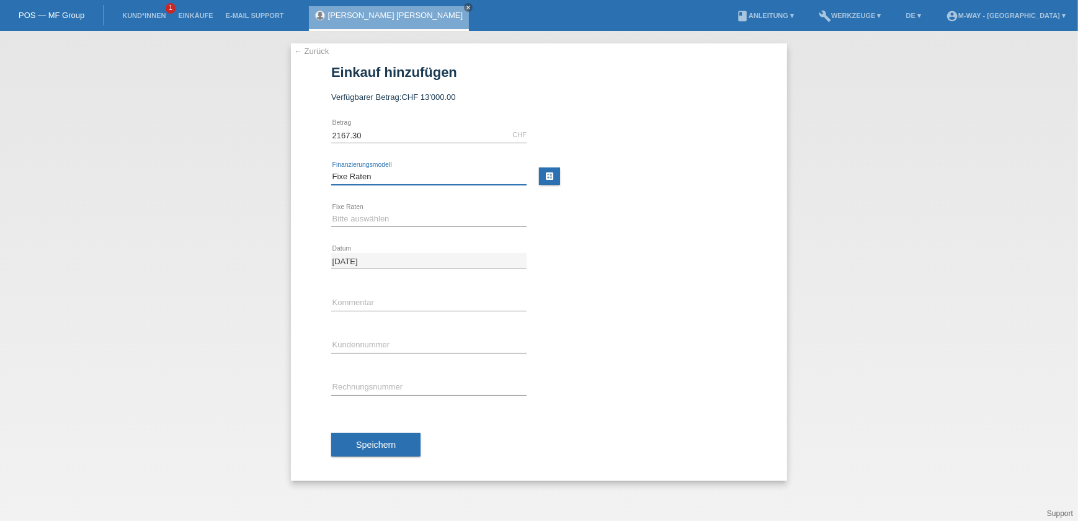  I want to click on a: DE ▾, so click(914, 16).